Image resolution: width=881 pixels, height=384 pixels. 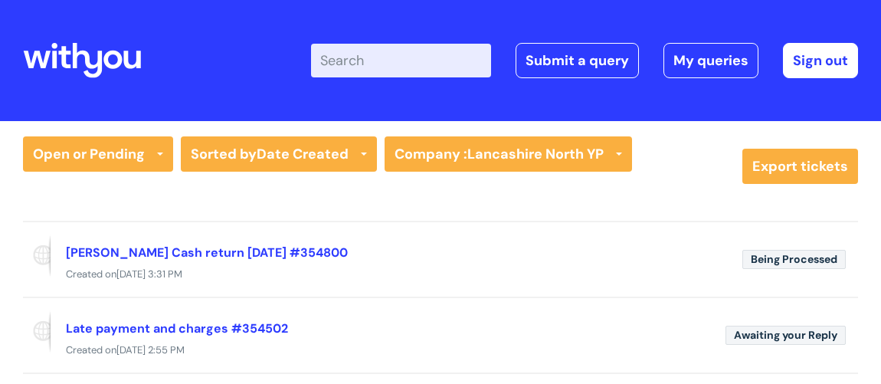 I want to click on span: Being Processed, so click(x=794, y=259).